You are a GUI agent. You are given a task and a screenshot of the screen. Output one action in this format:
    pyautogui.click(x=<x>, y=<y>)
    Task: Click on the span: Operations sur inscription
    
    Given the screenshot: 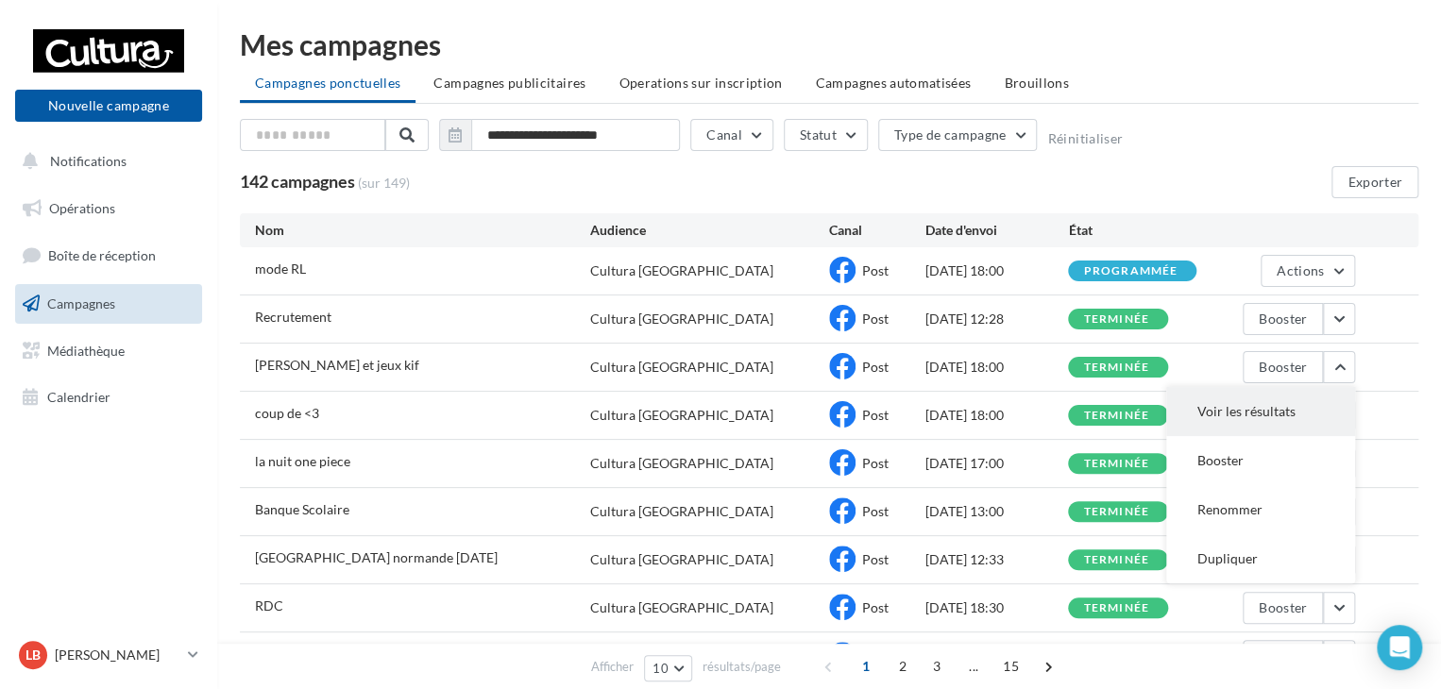 What is the action you would take?
    pyautogui.click(x=700, y=82)
    